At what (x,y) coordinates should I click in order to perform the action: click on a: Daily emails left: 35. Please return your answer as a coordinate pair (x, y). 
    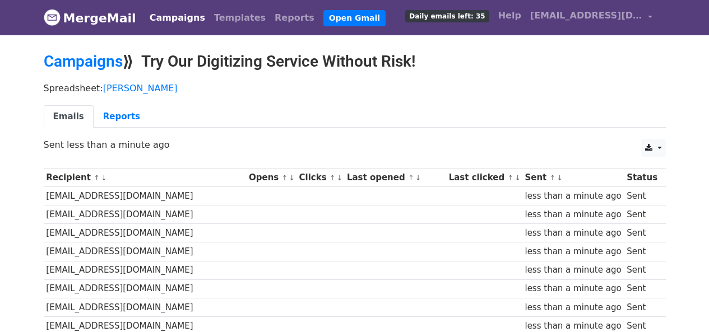
    Looking at the image, I should click on (447, 16).